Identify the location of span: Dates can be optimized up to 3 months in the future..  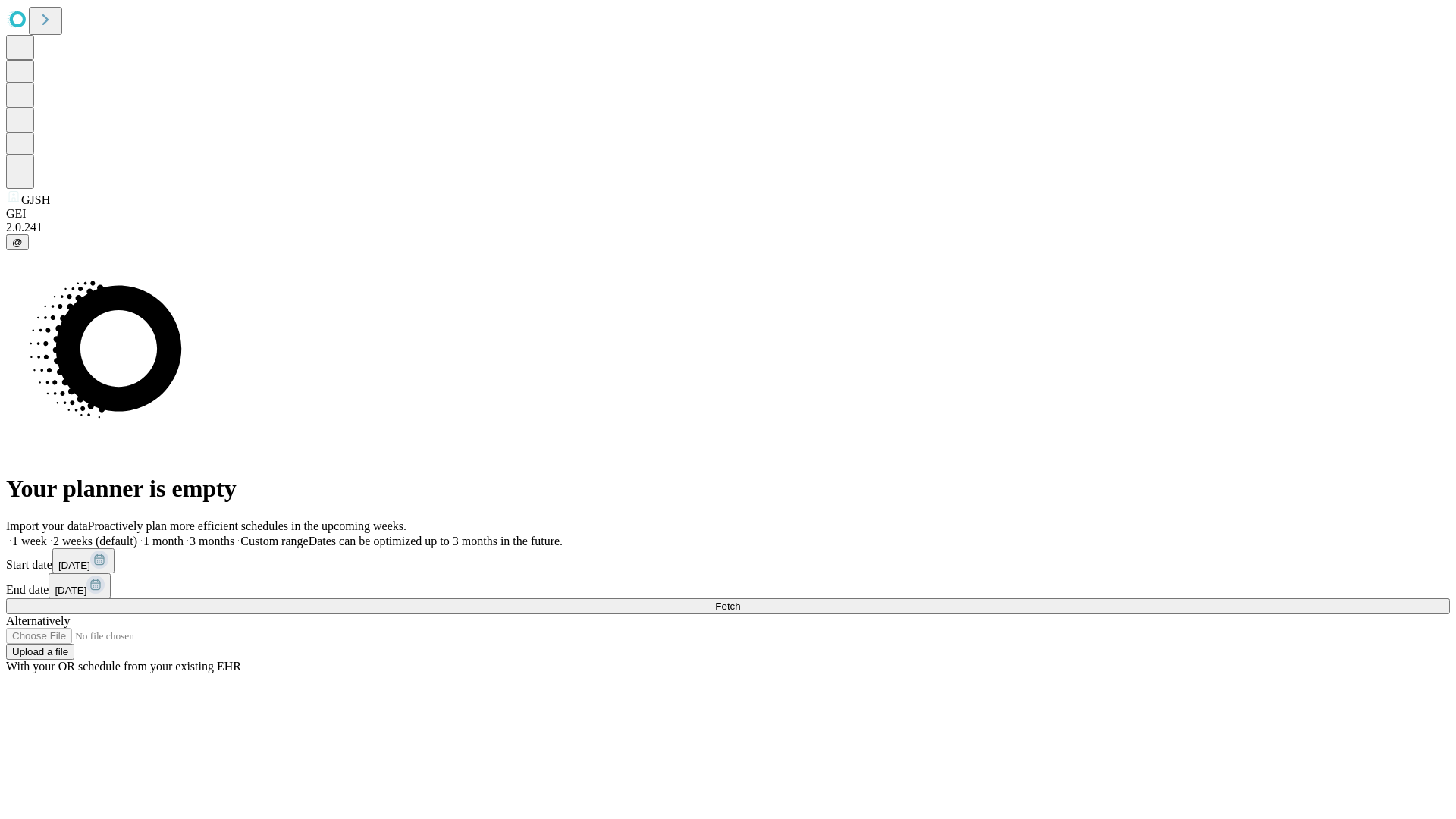
(435, 540).